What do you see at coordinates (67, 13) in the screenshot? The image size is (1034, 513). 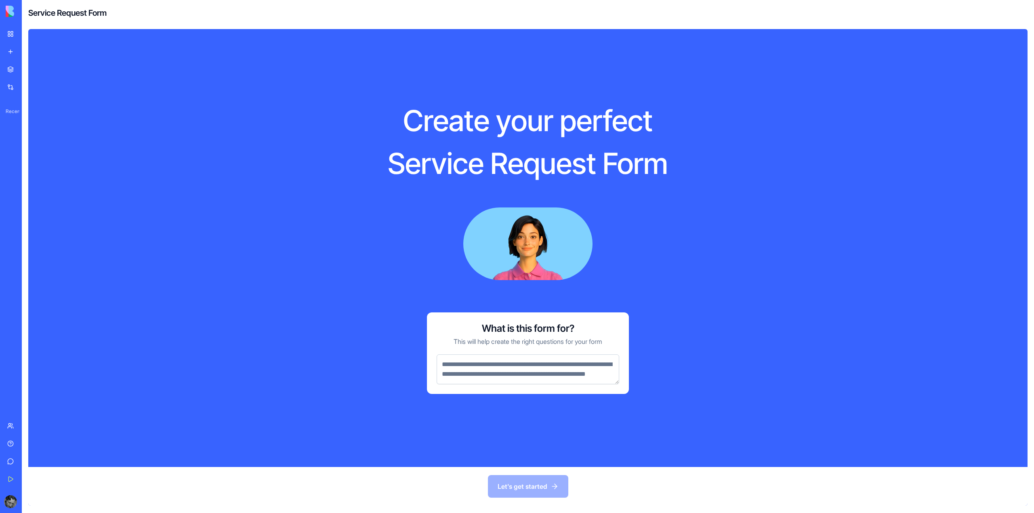 I see `h4: Service Request Form` at bounding box center [67, 13].